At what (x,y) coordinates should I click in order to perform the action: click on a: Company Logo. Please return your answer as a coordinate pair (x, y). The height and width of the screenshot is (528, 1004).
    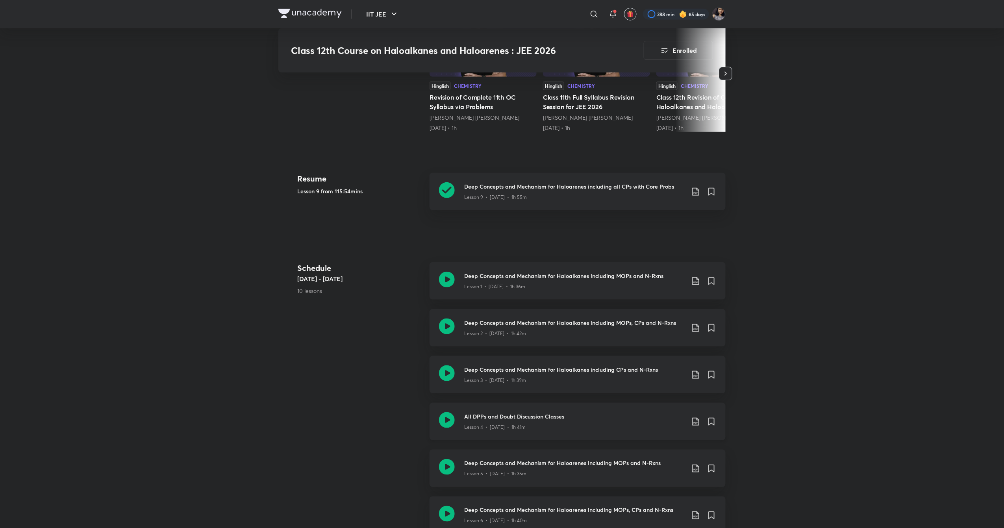
    Looking at the image, I should click on (310, 14).